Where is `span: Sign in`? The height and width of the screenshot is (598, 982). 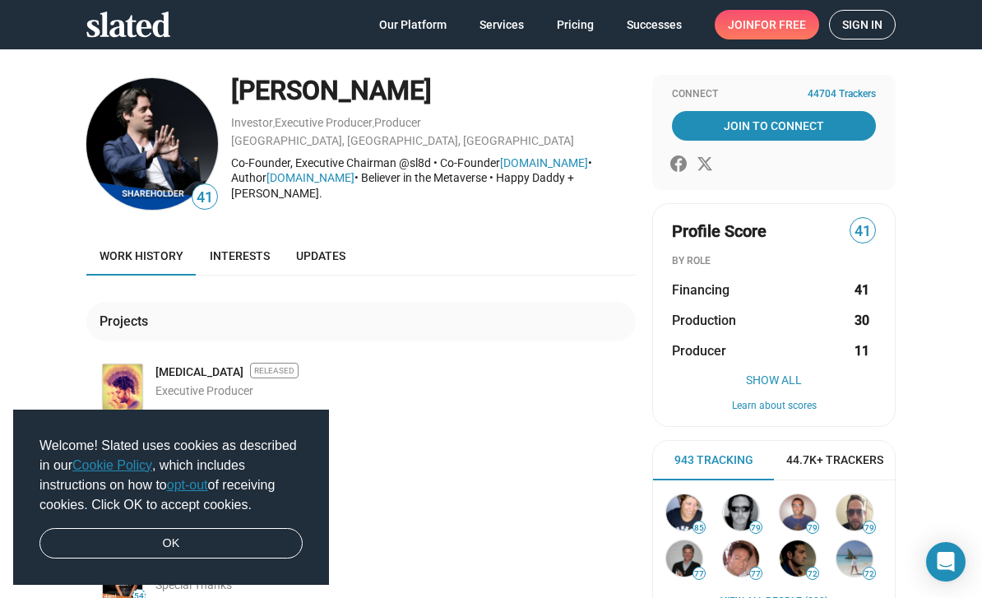
span: Sign in is located at coordinates (862, 25).